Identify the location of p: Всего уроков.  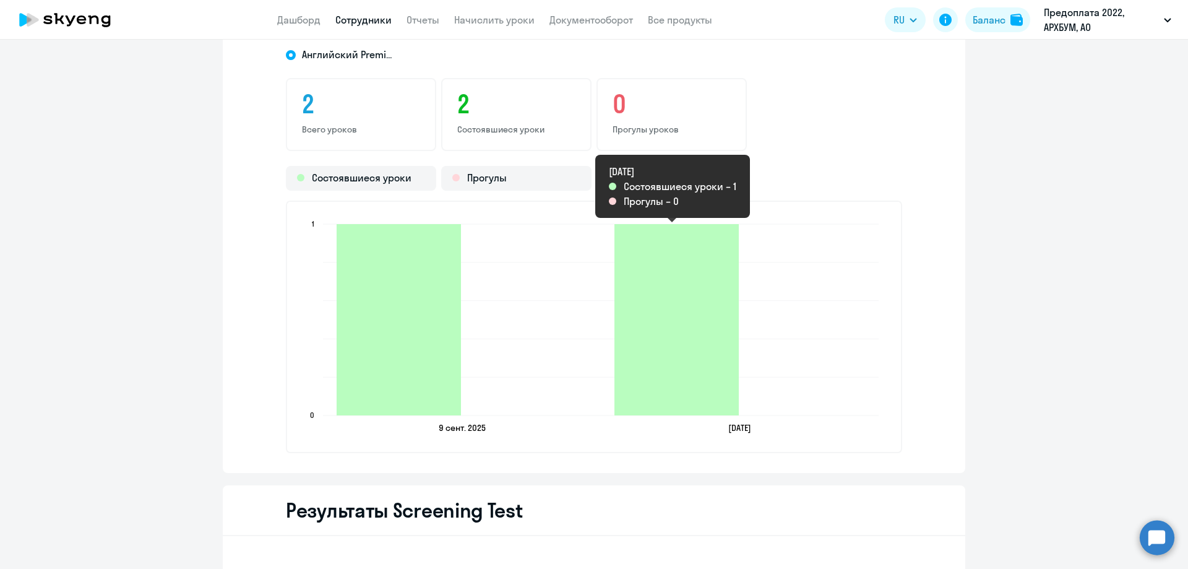
(361, 129).